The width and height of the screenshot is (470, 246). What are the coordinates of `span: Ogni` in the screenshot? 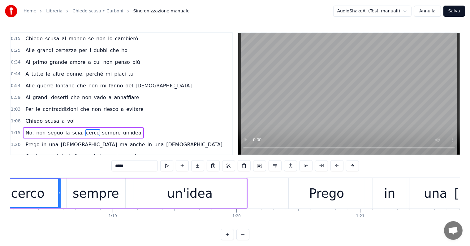 It's located at (31, 156).